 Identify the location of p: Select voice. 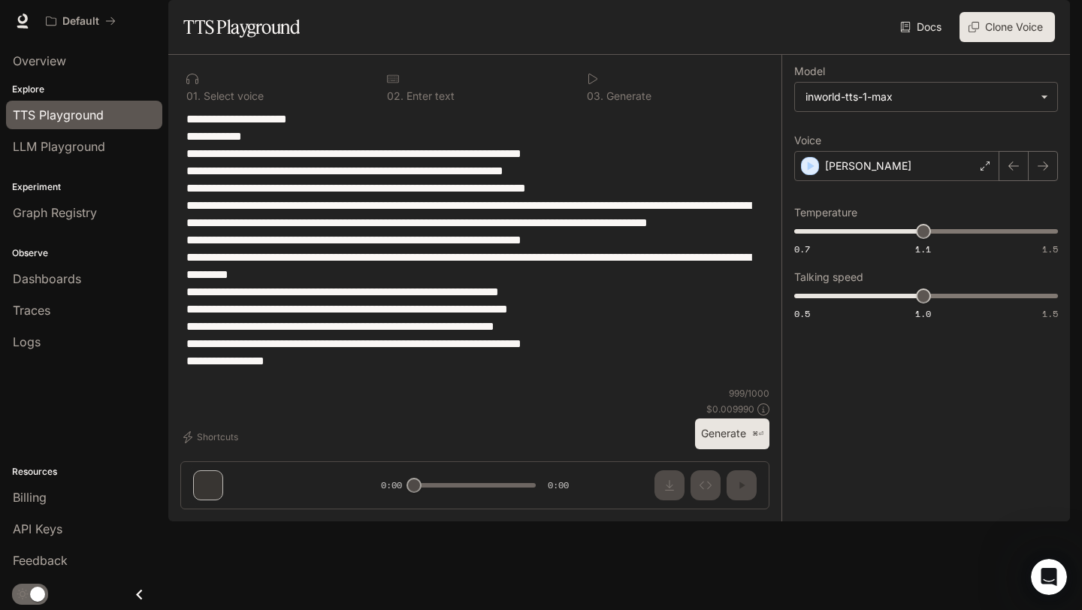
(232, 96).